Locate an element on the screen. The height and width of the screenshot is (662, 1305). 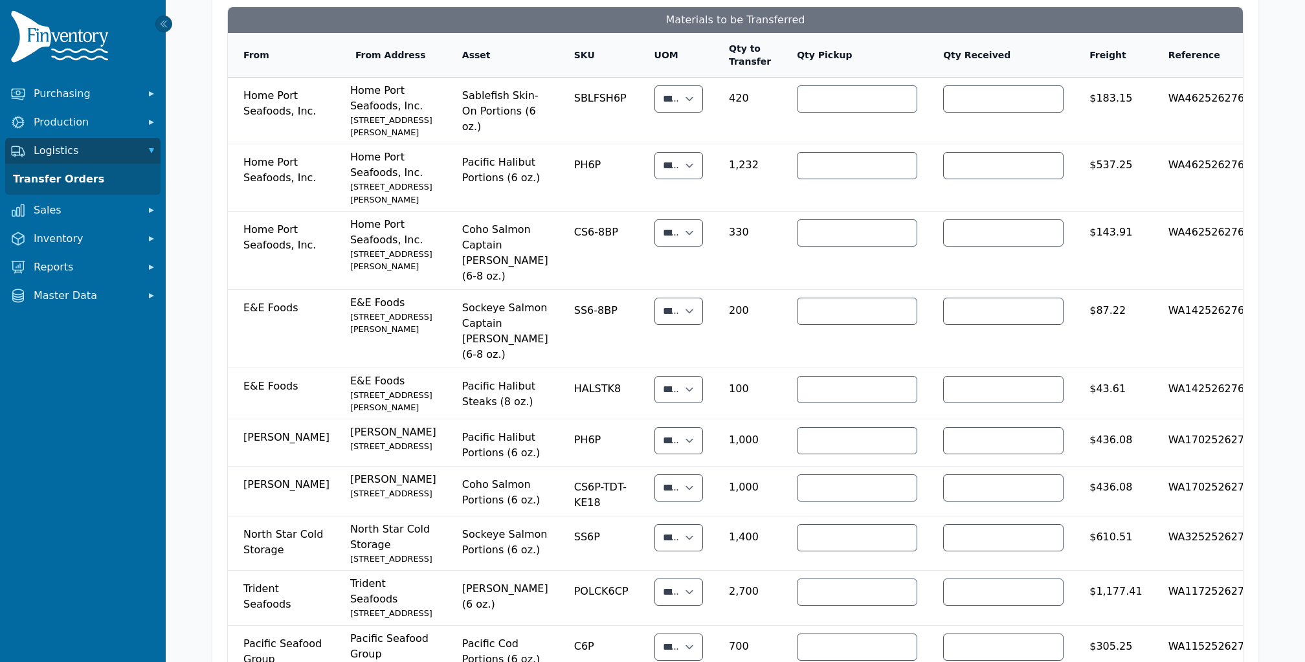
button: Inventory is located at coordinates (83, 239).